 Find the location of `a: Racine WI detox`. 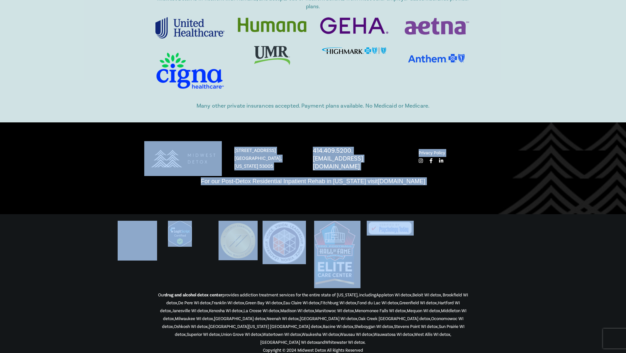

a: Racine WI detox is located at coordinates (338, 326).